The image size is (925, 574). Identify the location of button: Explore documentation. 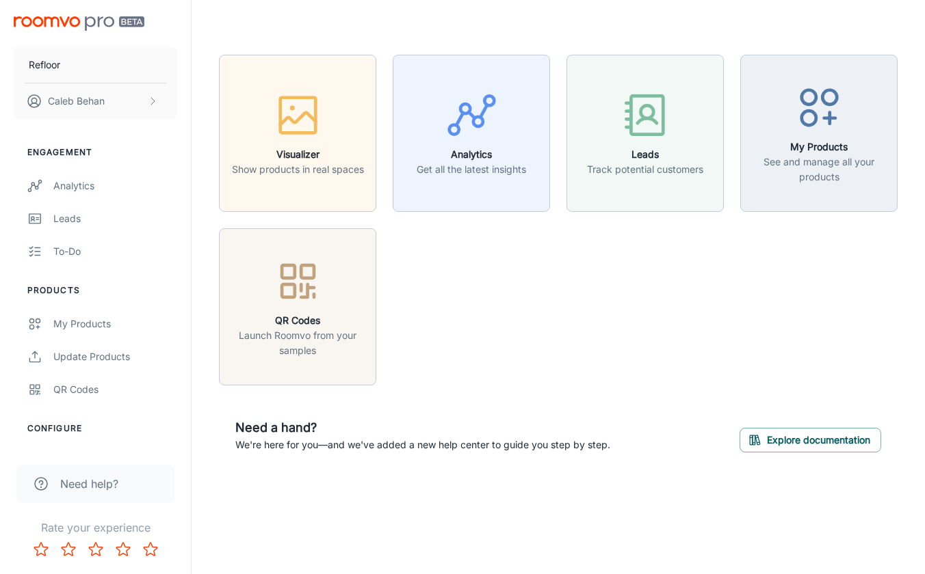
(810, 440).